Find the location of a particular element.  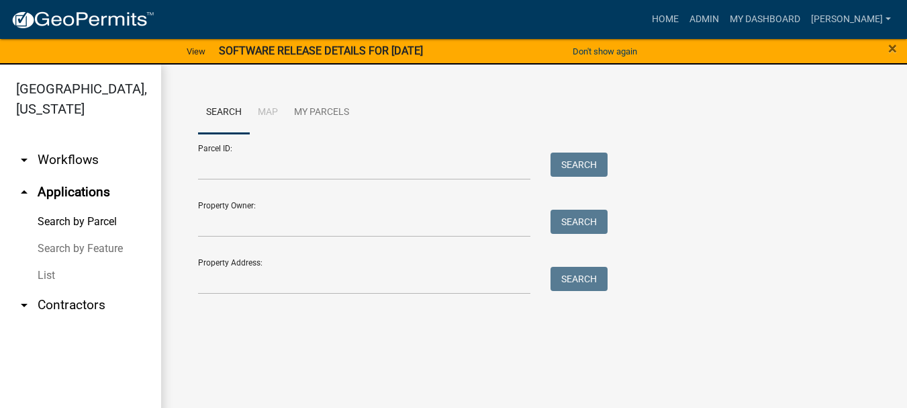

a: Admin is located at coordinates (704, 19).